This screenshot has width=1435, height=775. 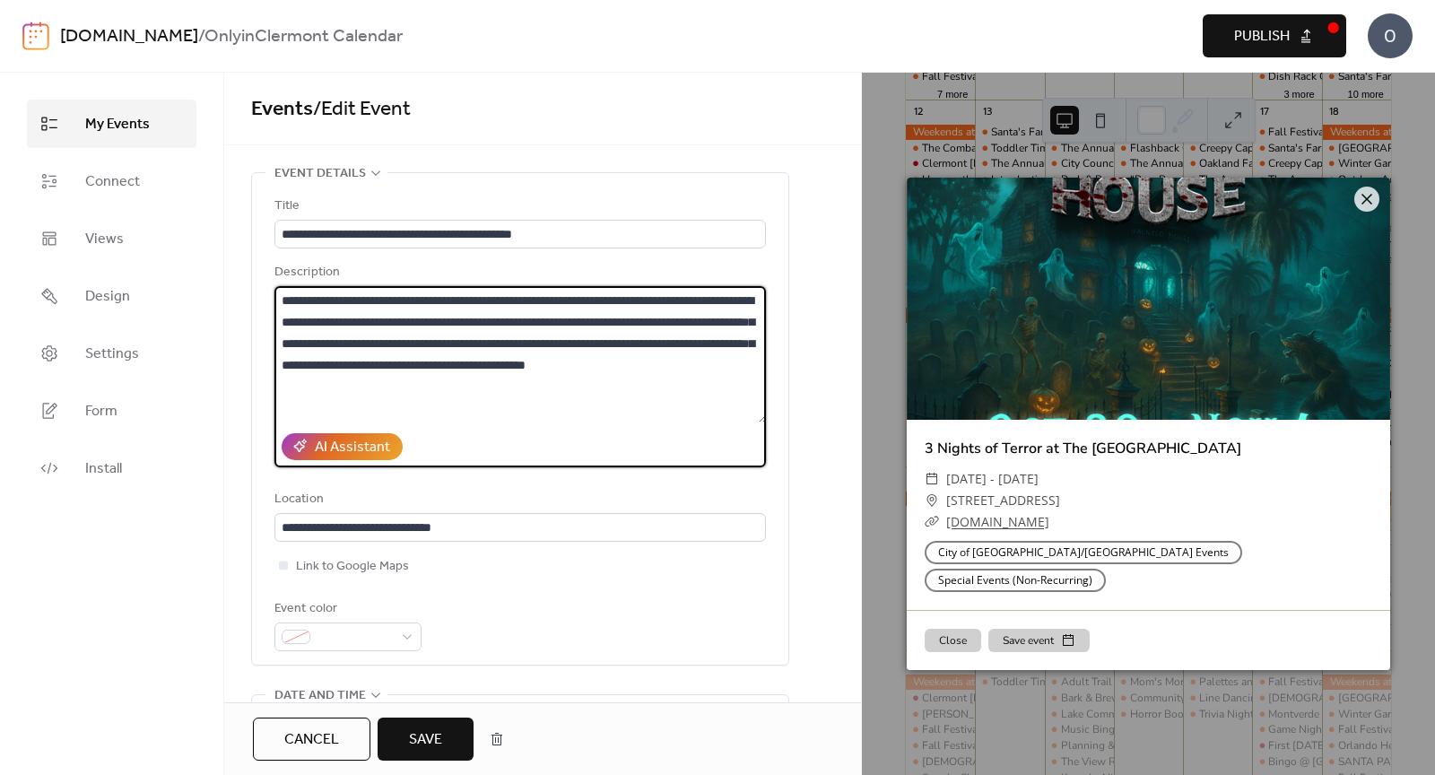 I want to click on span: Install, so click(x=103, y=469).